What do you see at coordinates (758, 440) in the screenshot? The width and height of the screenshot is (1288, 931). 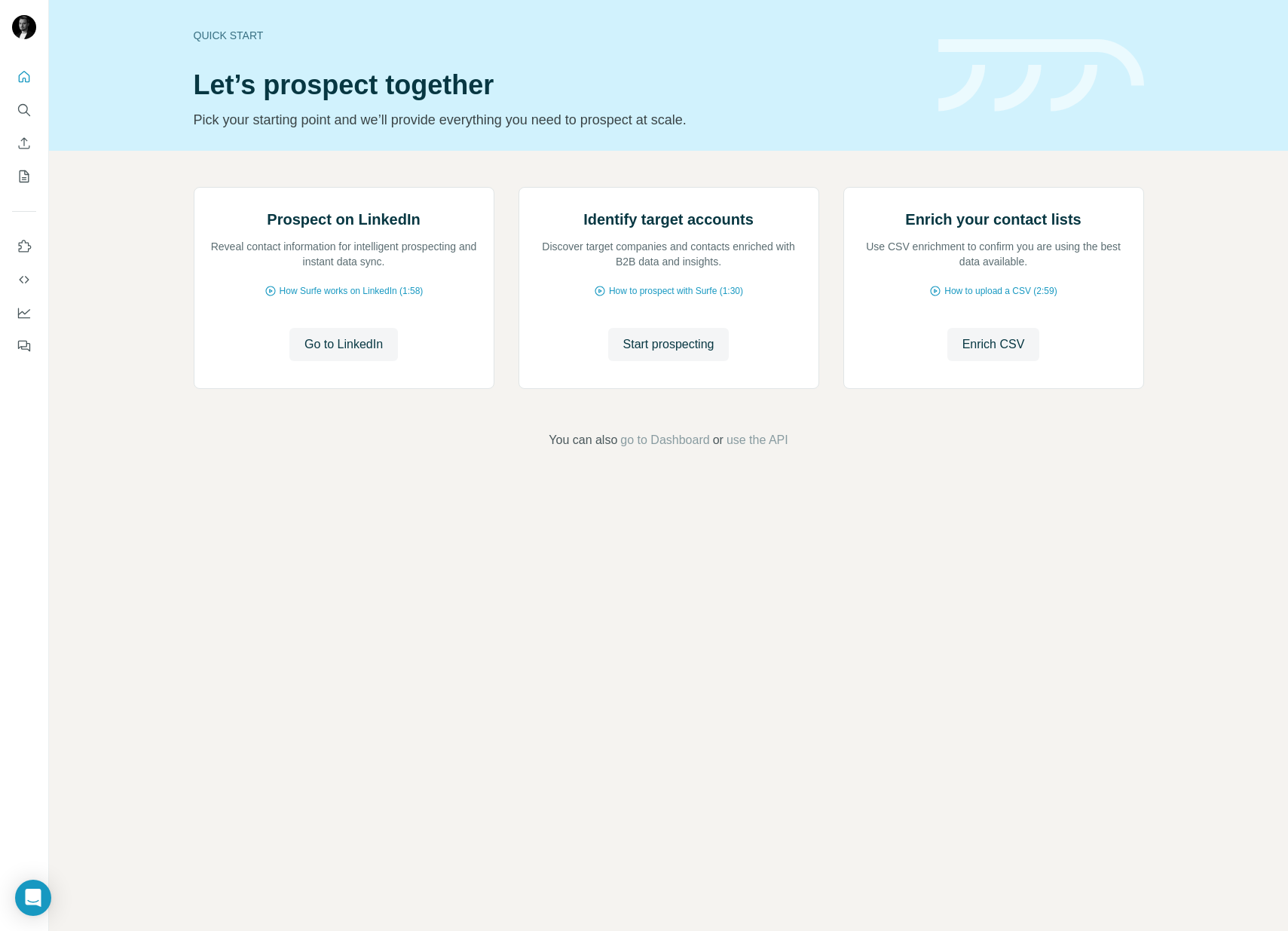 I see `span: use the API` at bounding box center [758, 440].